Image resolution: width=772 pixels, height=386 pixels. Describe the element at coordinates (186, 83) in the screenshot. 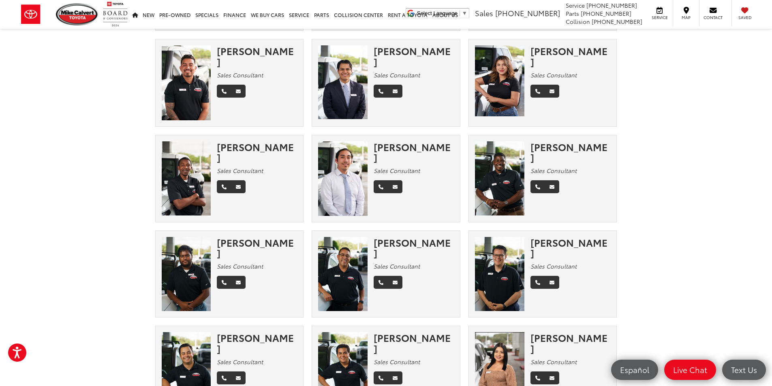

I see `img: Efrain Jaimes` at that location.